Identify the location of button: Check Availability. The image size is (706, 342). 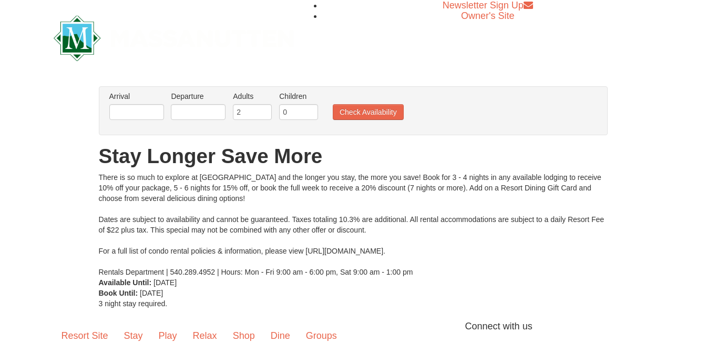
(368, 112).